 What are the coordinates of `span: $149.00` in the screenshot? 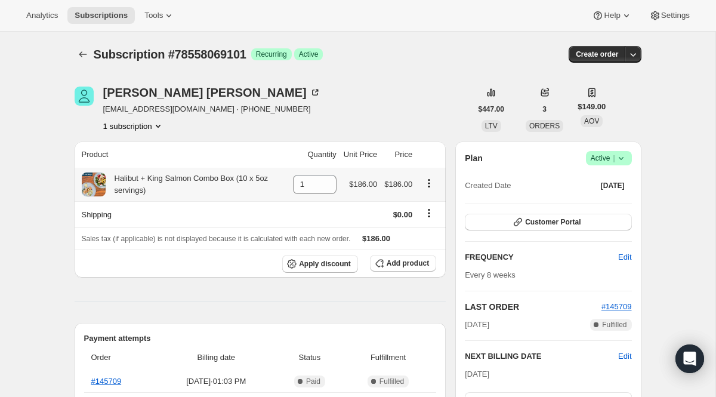 It's located at (591, 107).